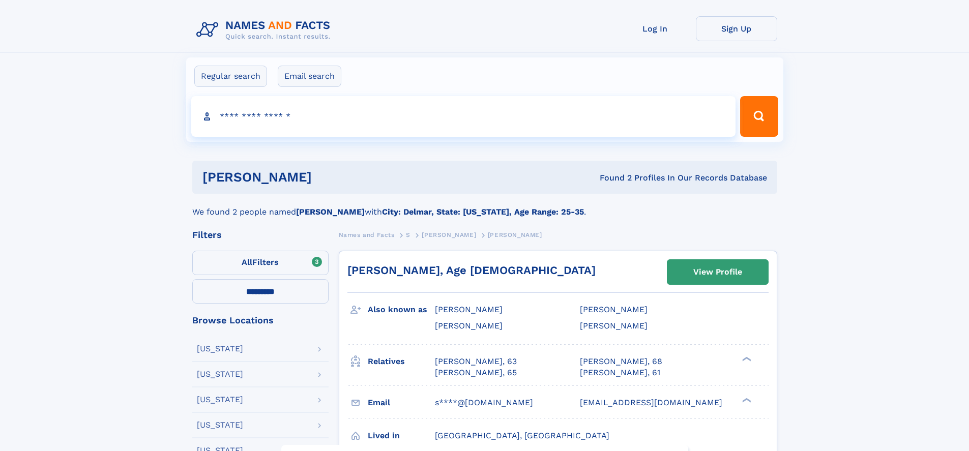  Describe the element at coordinates (401, 362) in the screenshot. I see `h3: Relatives` at that location.